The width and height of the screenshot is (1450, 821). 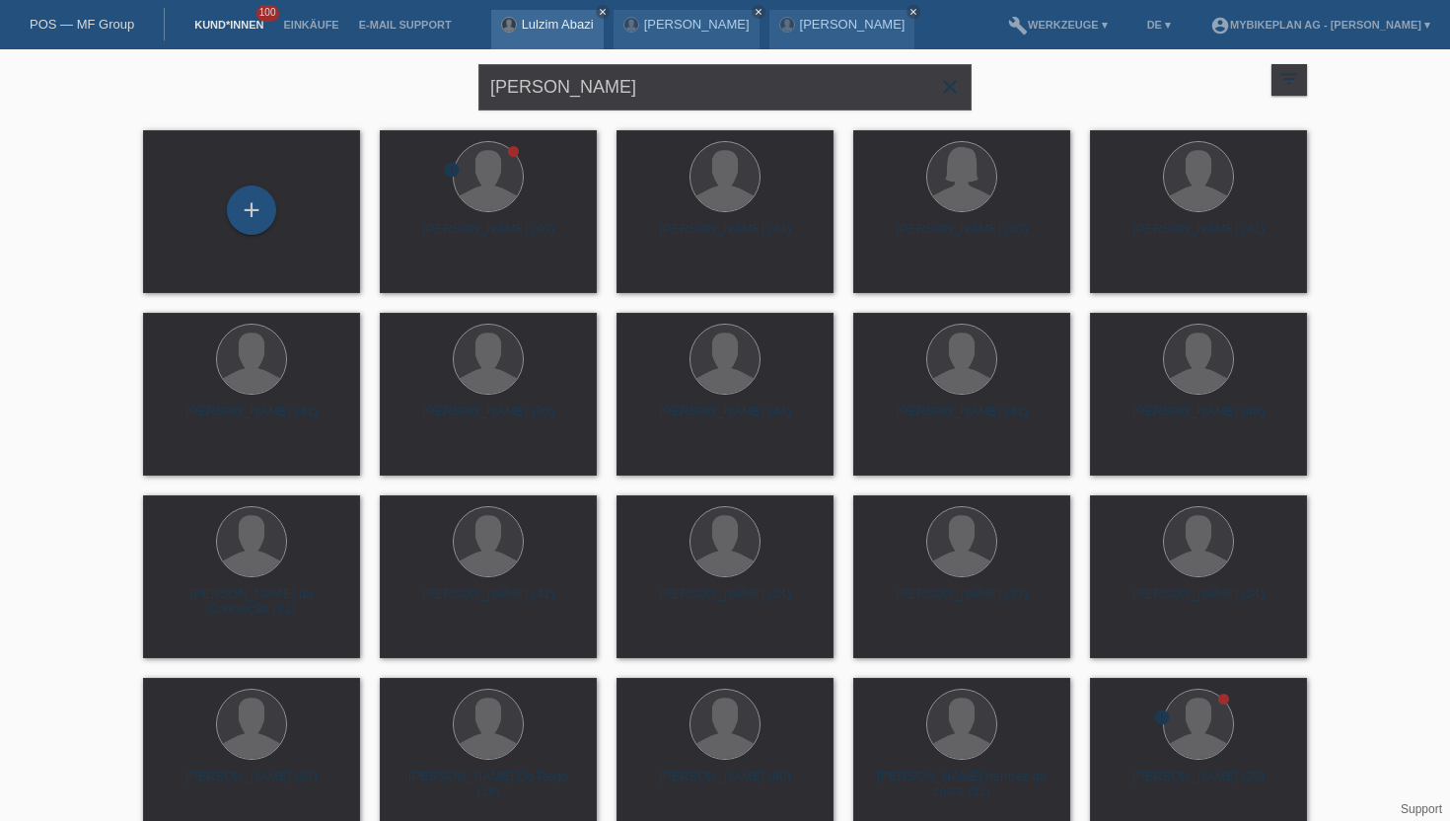 What do you see at coordinates (268, 13) in the screenshot?
I see `span: 100` at bounding box center [268, 13].